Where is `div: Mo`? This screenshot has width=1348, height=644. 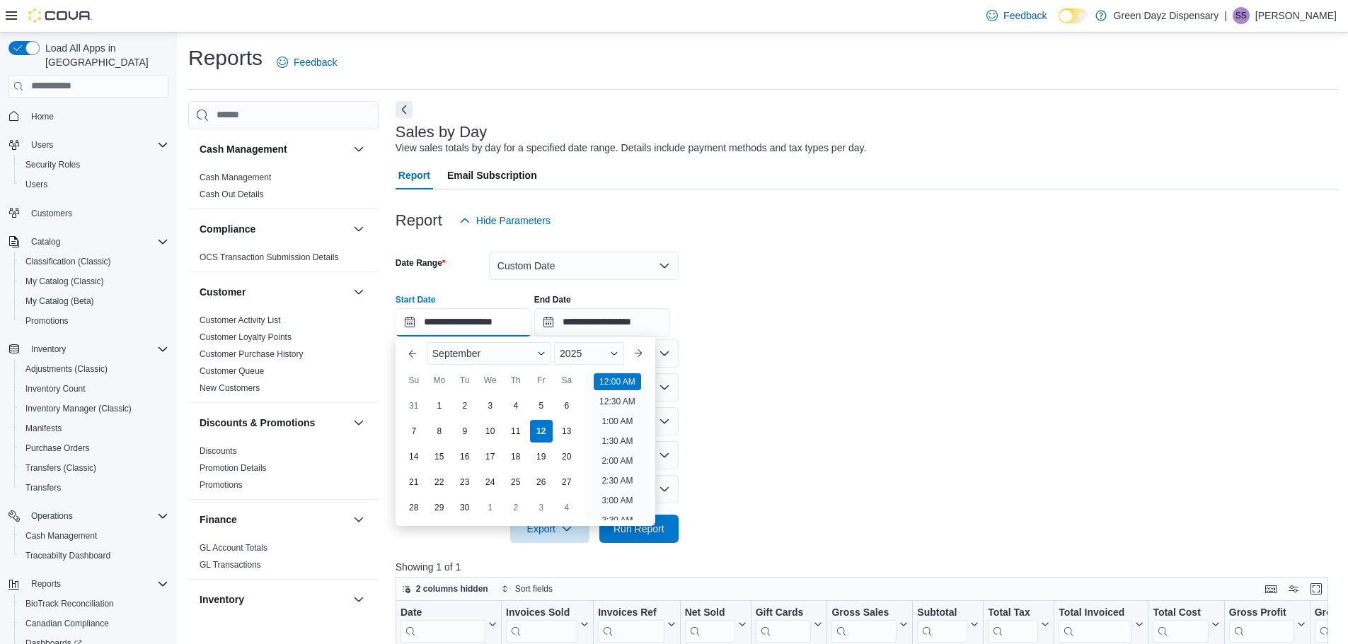
div: Mo is located at coordinates (439, 381).